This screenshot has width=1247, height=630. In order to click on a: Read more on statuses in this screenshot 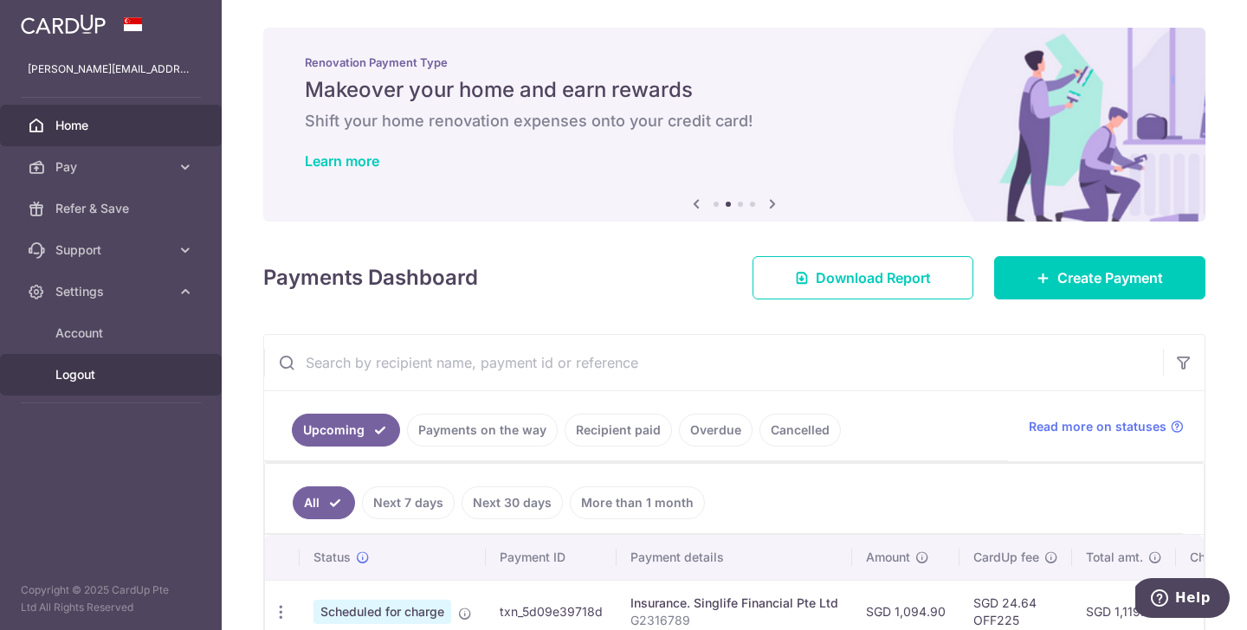, I will do `click(1106, 427)`.